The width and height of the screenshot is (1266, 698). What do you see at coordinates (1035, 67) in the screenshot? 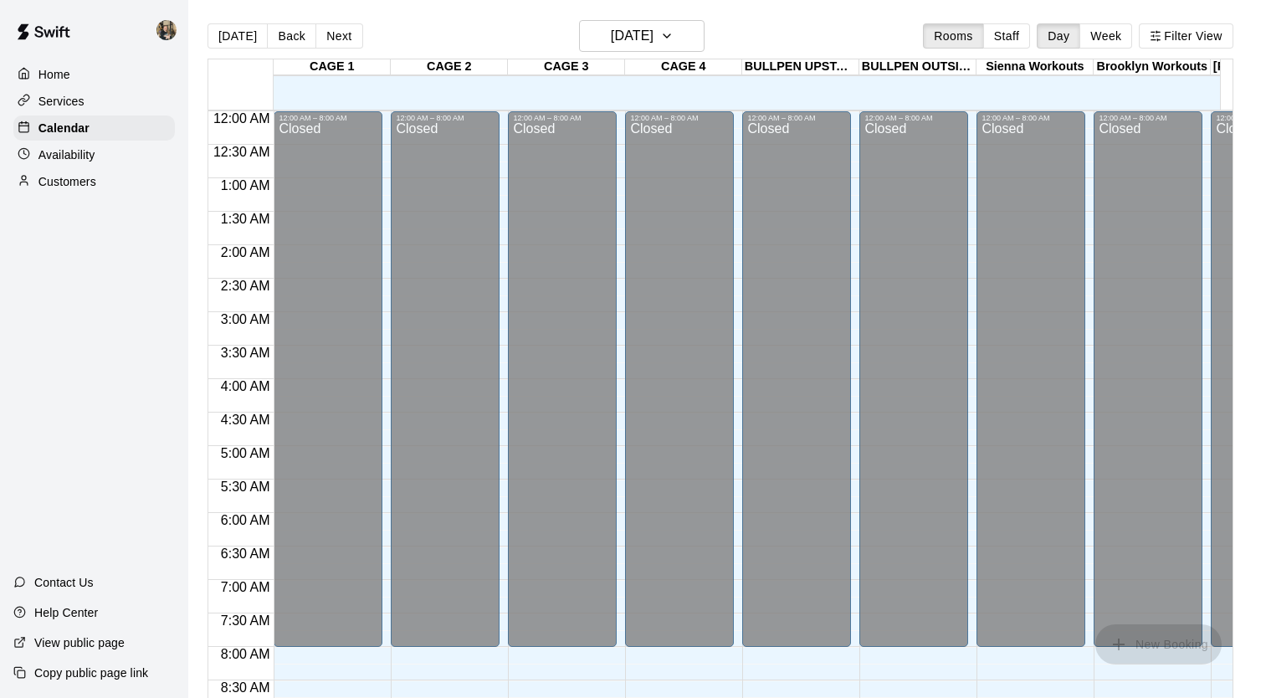
I see `div: Sienna Workouts` at bounding box center [1035, 67].